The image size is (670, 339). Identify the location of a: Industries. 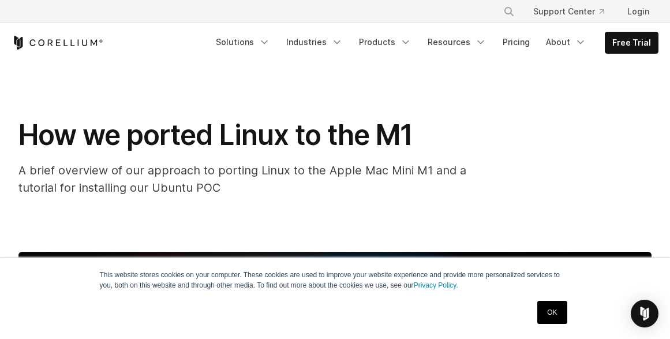
(315, 42).